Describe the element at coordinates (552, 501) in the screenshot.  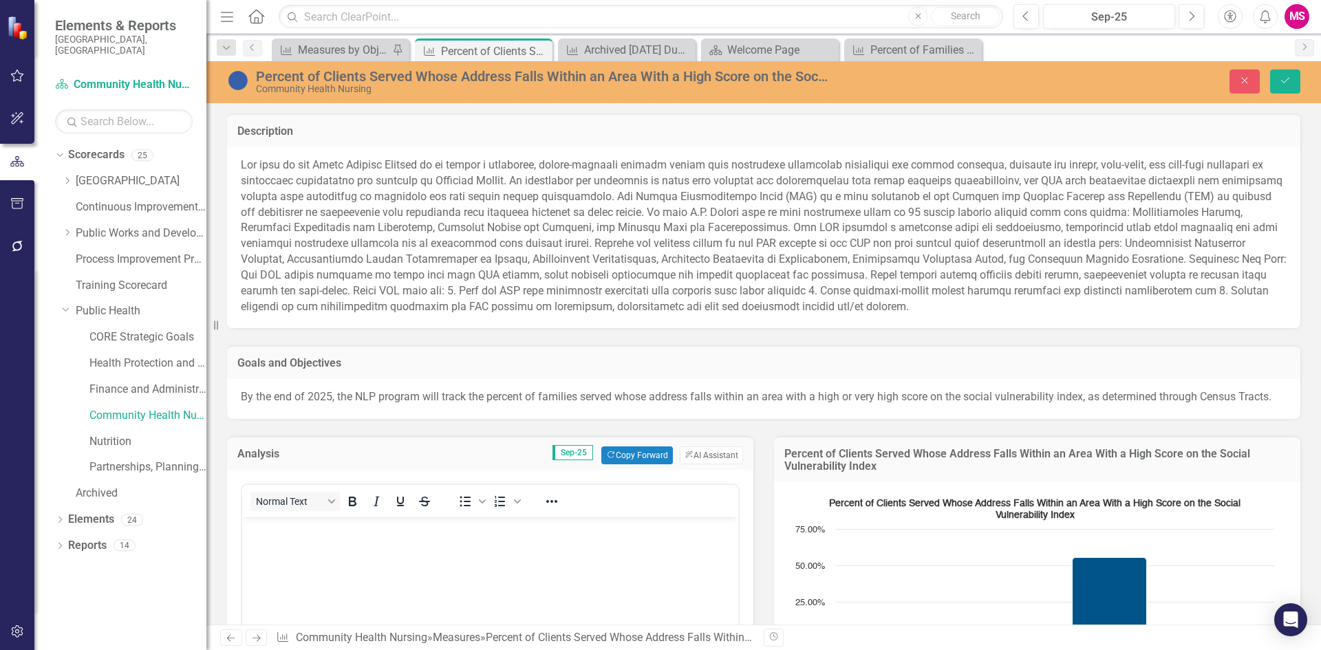
I see `button: Reveal or hide additional toolbar items` at that location.